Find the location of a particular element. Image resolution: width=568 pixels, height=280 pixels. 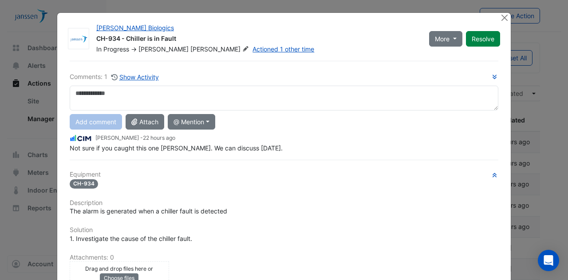

small: Drag and drop files here or is located at coordinates (119, 268).